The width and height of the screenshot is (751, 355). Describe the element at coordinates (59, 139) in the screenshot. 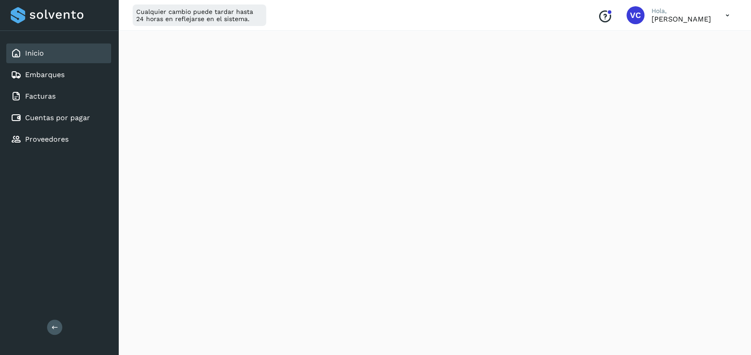

I see `div: Proveedores` at that location.